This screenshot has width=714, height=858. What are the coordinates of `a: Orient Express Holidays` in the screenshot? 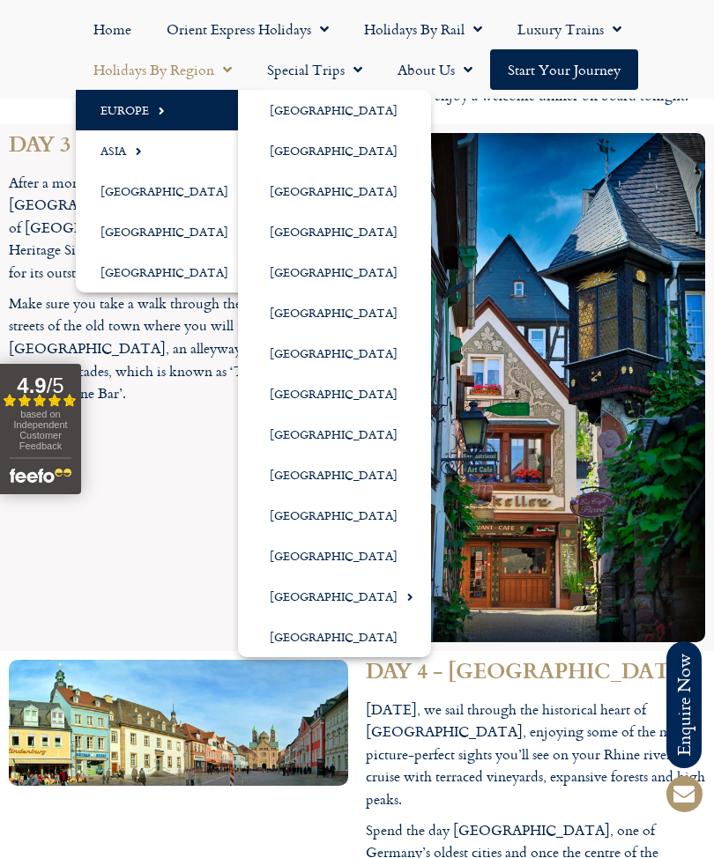 It's located at (248, 29).